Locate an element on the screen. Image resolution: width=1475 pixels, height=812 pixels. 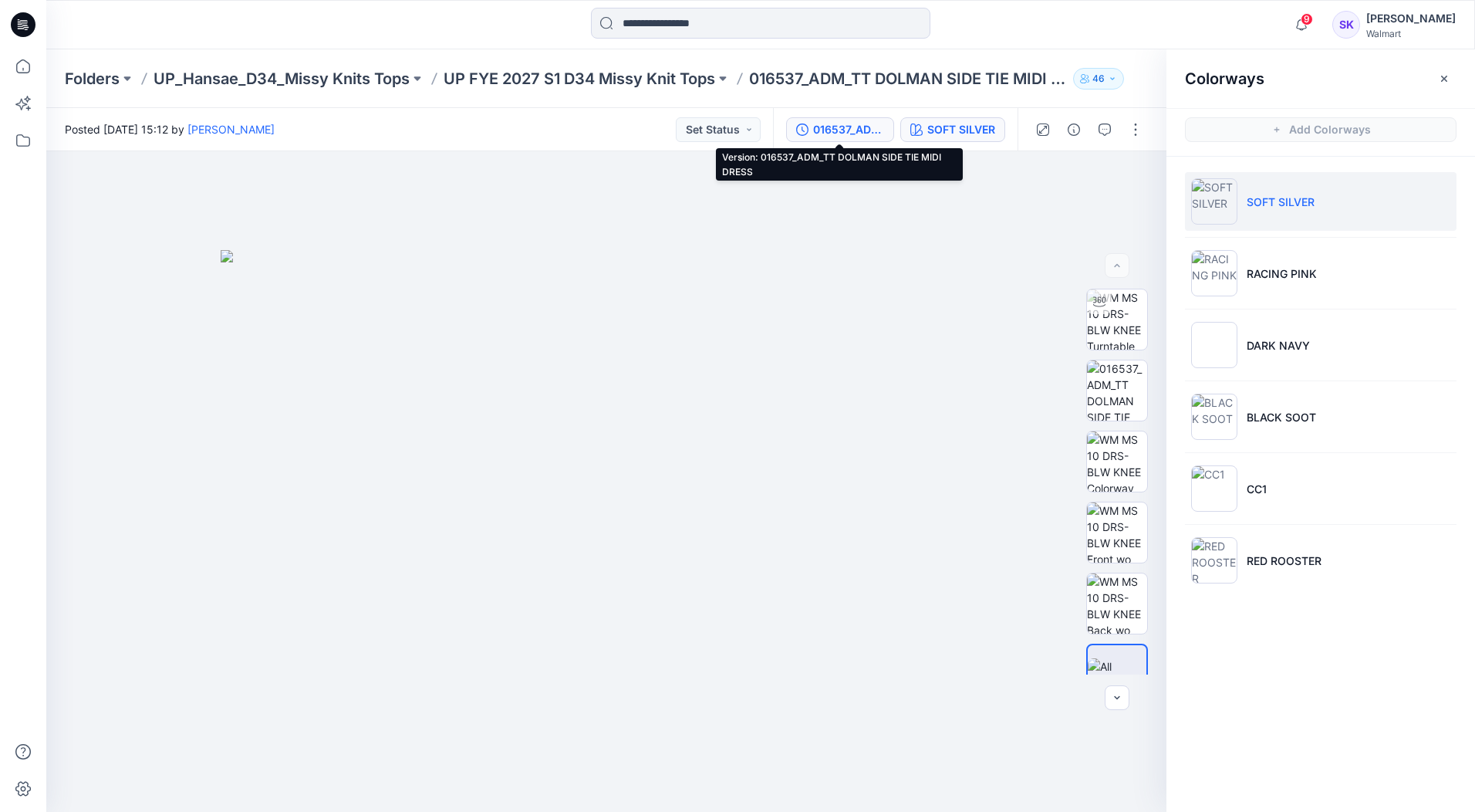
img: WM MS 10 DRS-BLW KNEE Front wo Avatar is located at coordinates (1117, 532).